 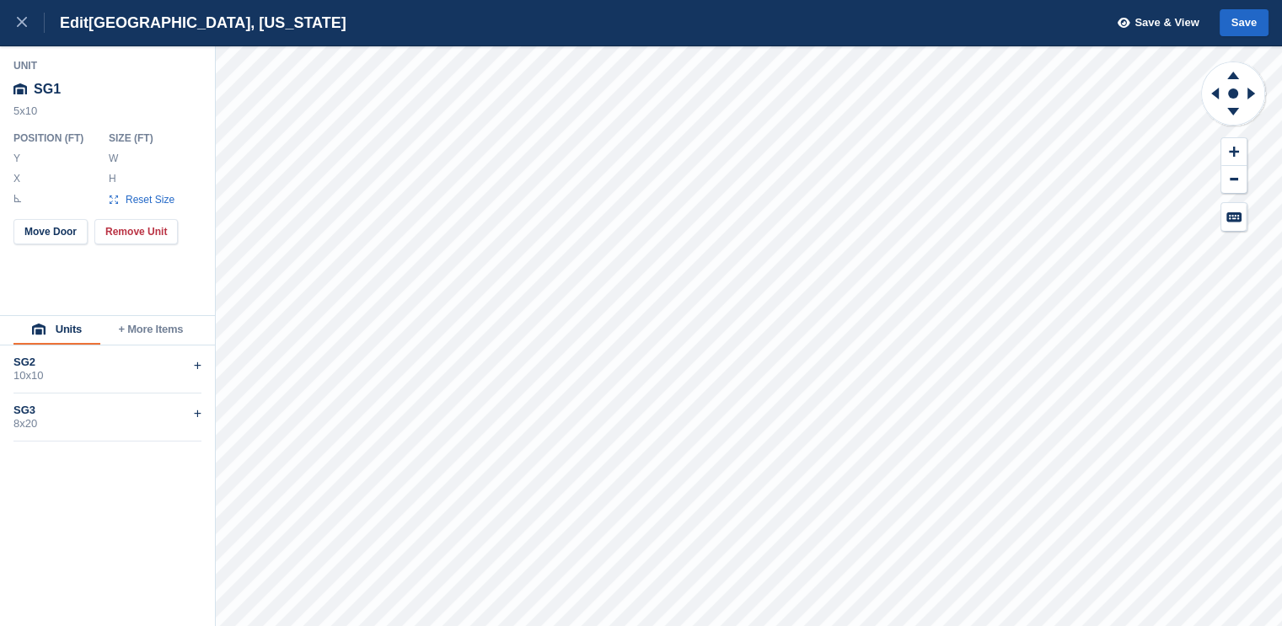 What do you see at coordinates (151, 330) in the screenshot?
I see `button: + More Items` at bounding box center [151, 330].